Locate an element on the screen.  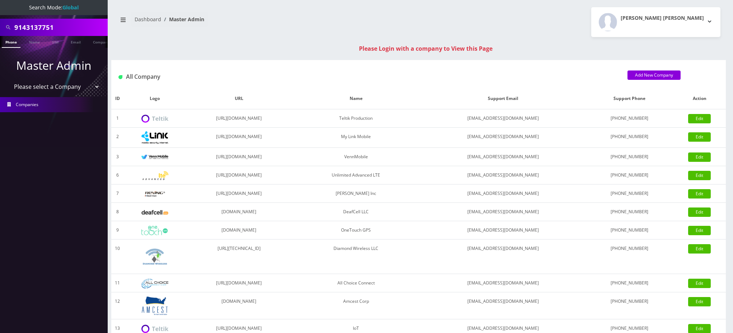
a: SIM is located at coordinates (55, 41).